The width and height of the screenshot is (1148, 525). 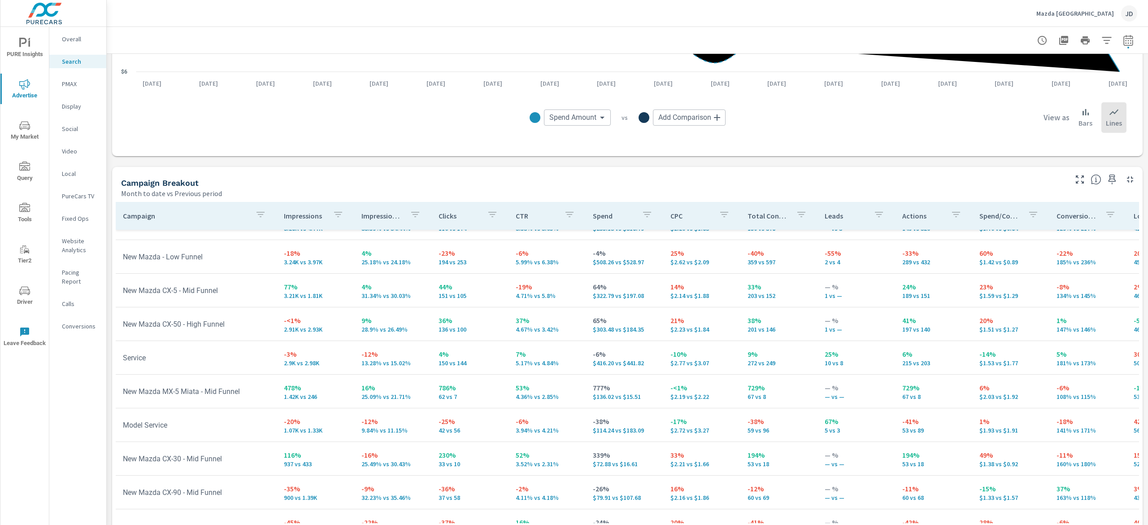 I want to click on p: Campaign, so click(x=185, y=216).